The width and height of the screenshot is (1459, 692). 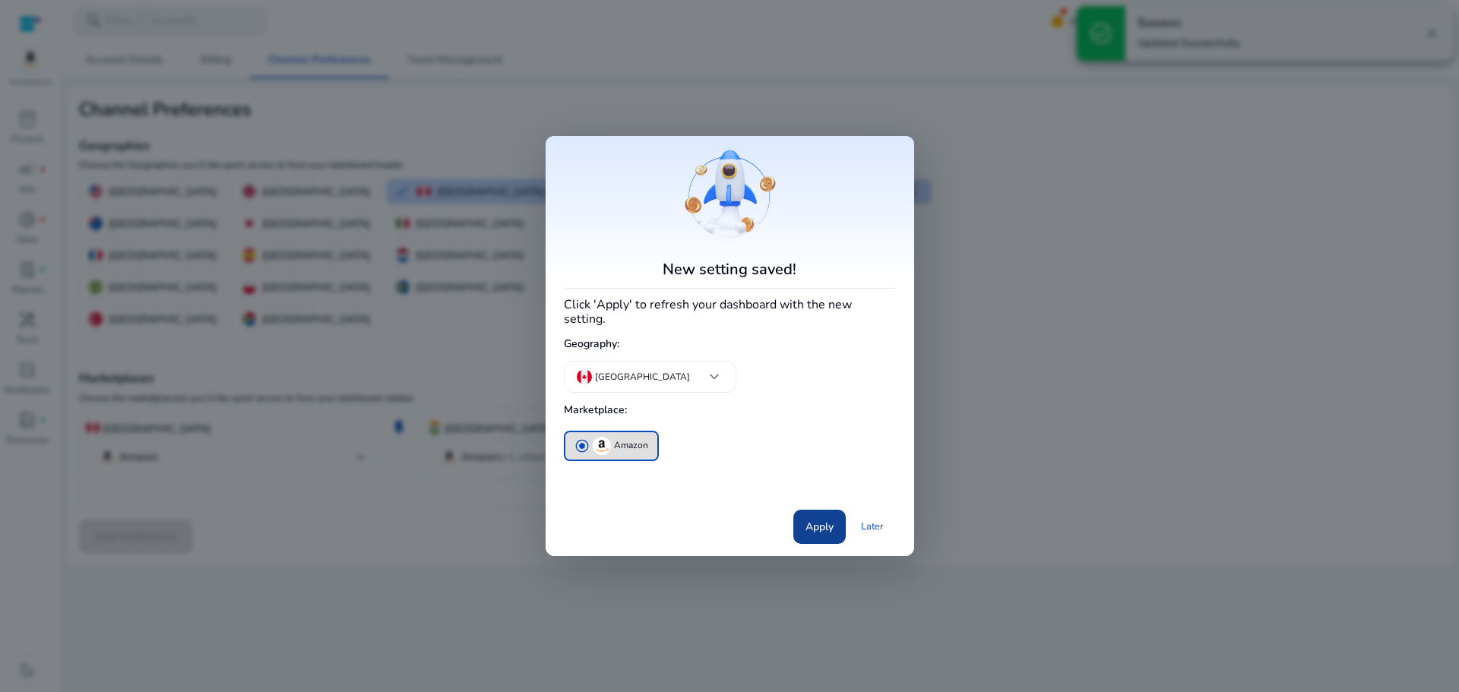 I want to click on span: keyboard_arrow_down, so click(x=714, y=377).